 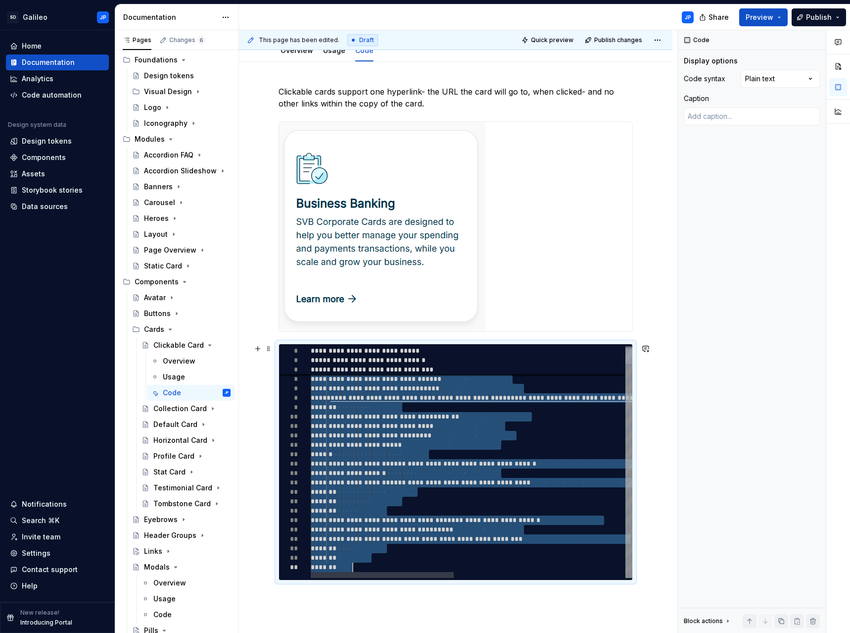 I want to click on a: Carousel, so click(x=181, y=202).